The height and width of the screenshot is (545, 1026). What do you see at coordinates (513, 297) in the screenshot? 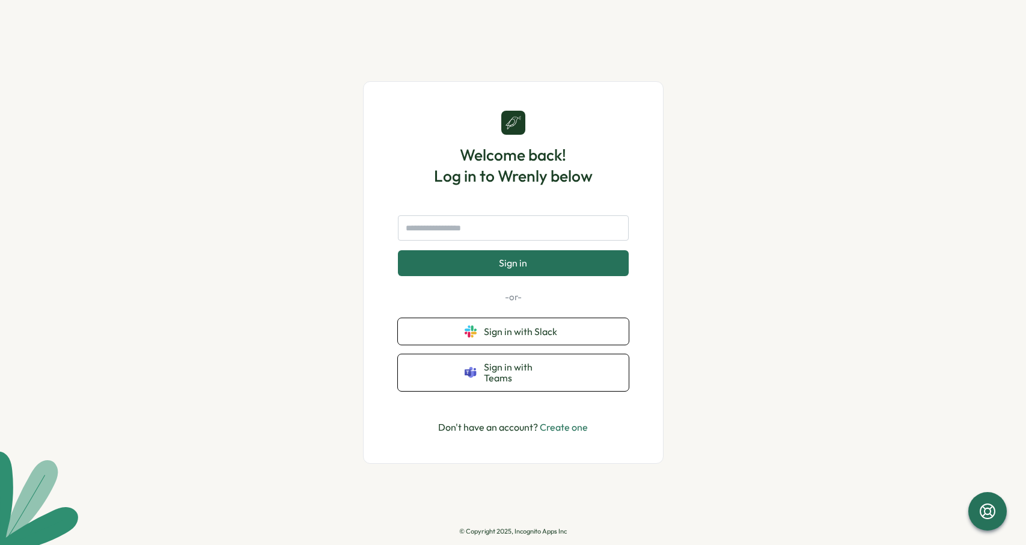
I see `p: -or-` at bounding box center [513, 297].